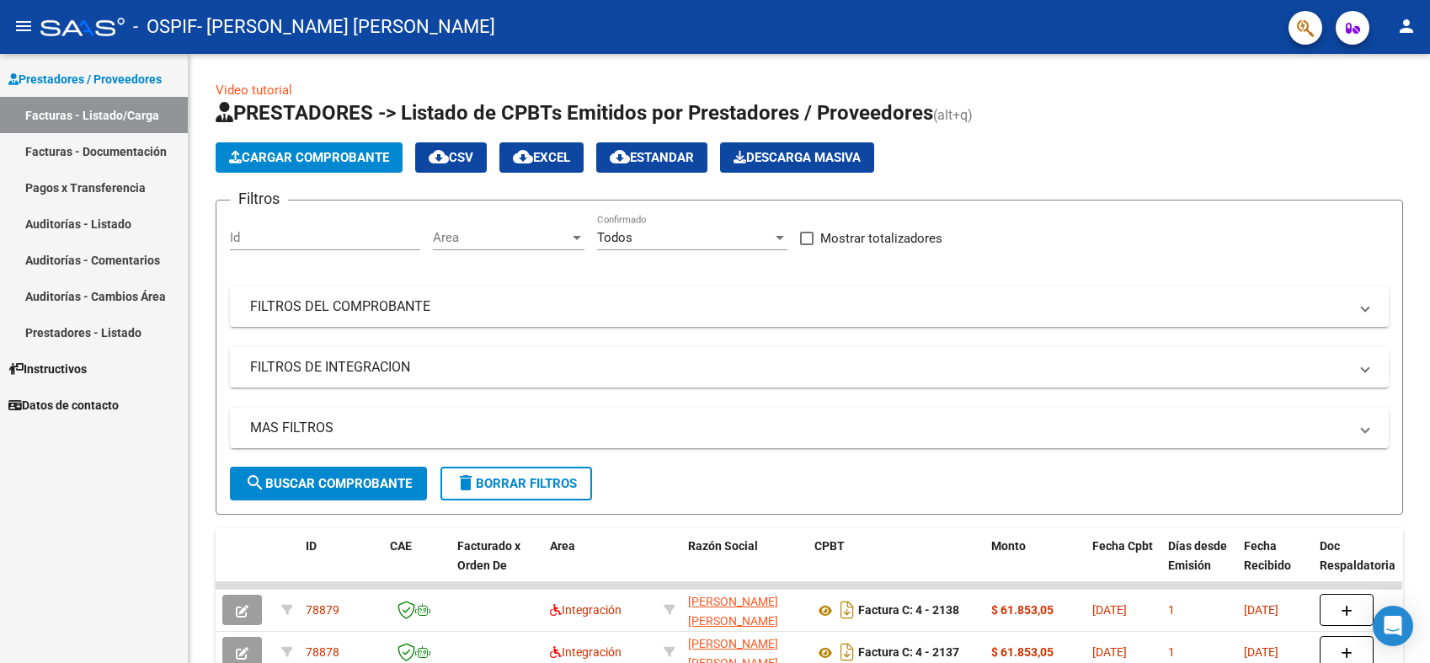  What do you see at coordinates (809, 428) in the screenshot?
I see `mat-expansion-panel-header: MAS FILTROS` at bounding box center [809, 428].